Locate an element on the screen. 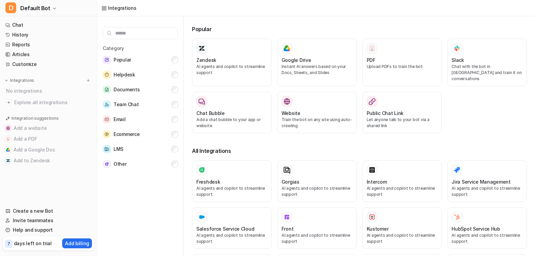  h3: Front is located at coordinates (288, 229).